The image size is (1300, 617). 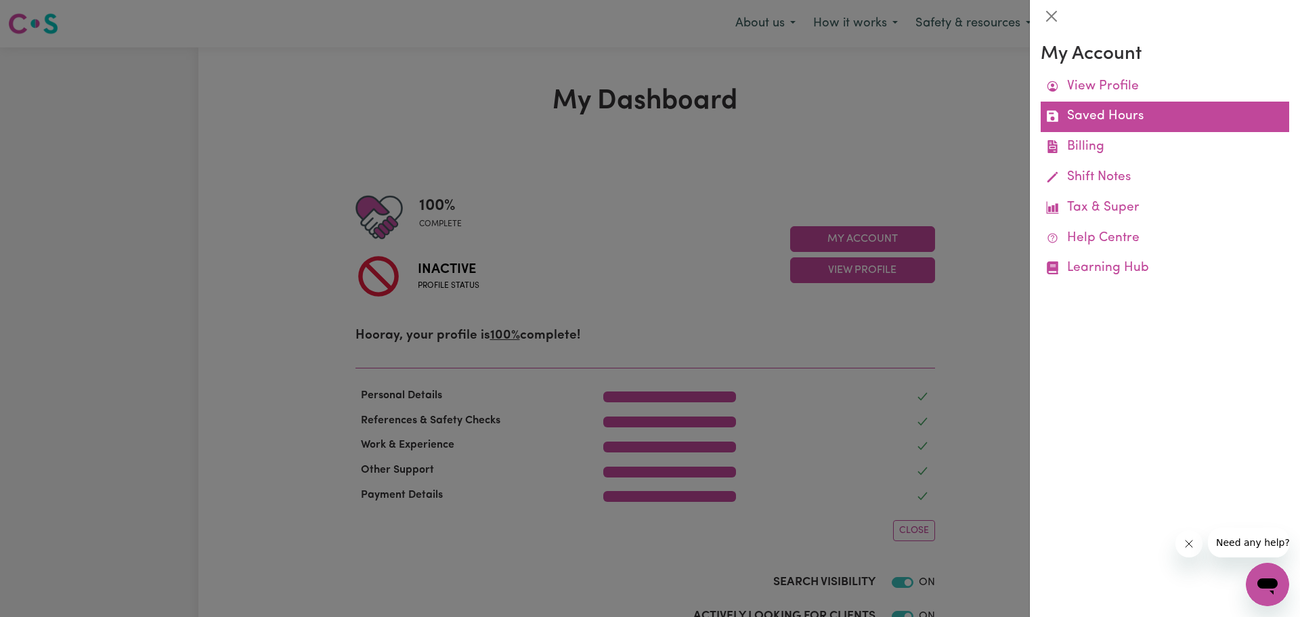 I want to click on a: Shift Notes, so click(x=1165, y=177).